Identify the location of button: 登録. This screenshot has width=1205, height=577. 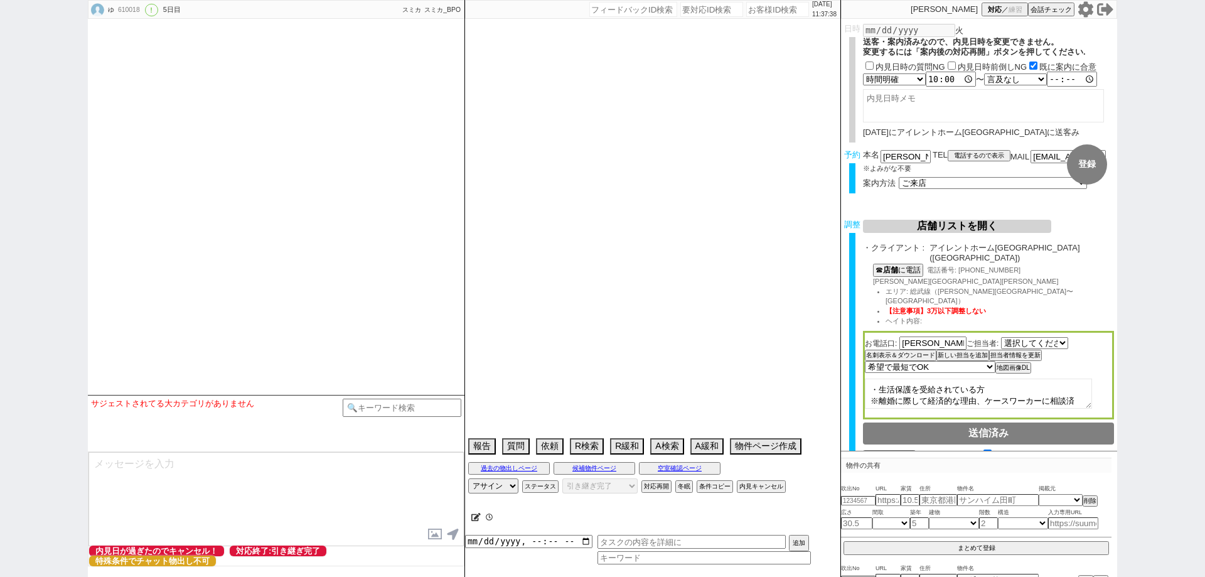
(1087, 164).